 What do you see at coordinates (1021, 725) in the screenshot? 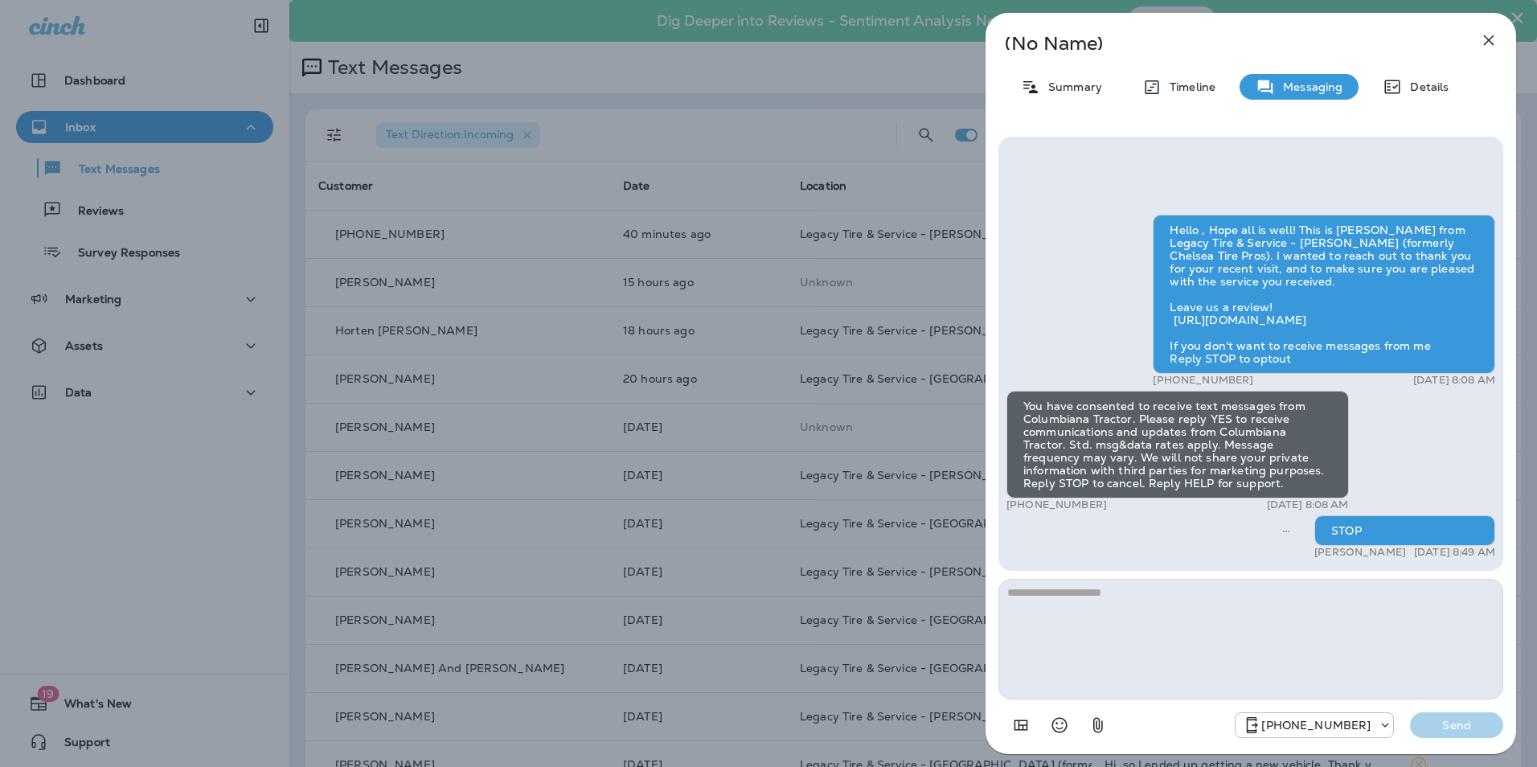
I see `button: Add in a premade template` at bounding box center [1021, 725].